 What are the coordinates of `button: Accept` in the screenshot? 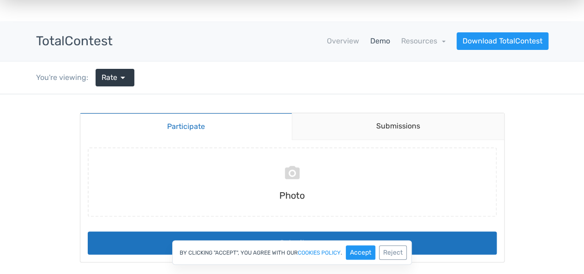 It's located at (361, 252).